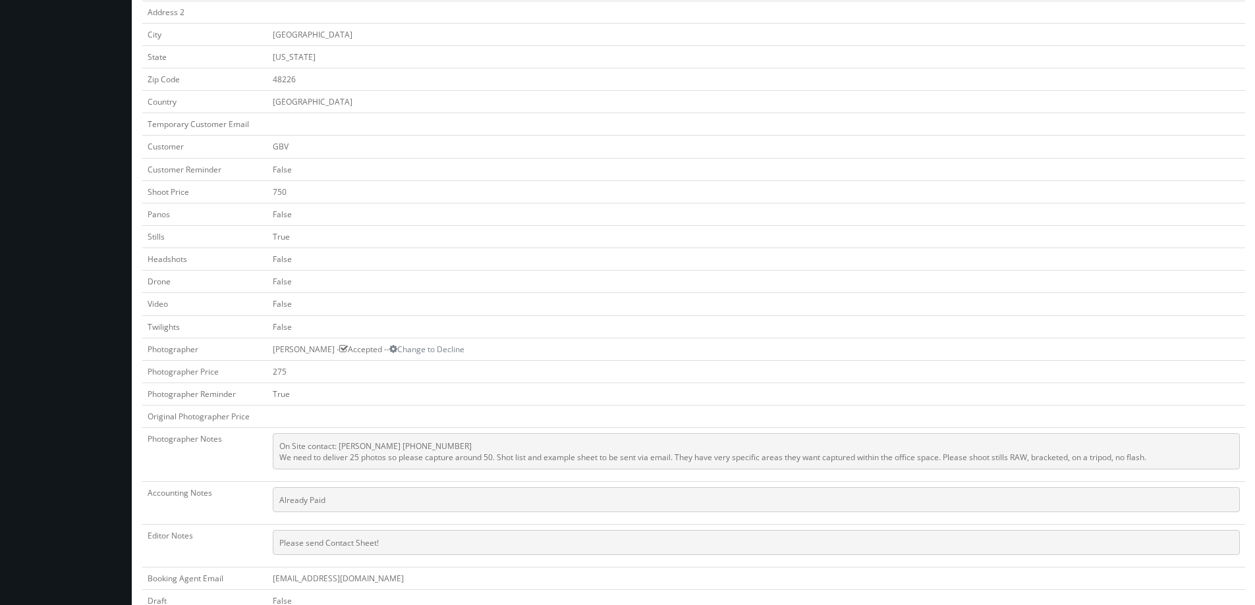 The image size is (1255, 605). Describe the element at coordinates (205, 236) in the screenshot. I see `td: Stills` at that location.